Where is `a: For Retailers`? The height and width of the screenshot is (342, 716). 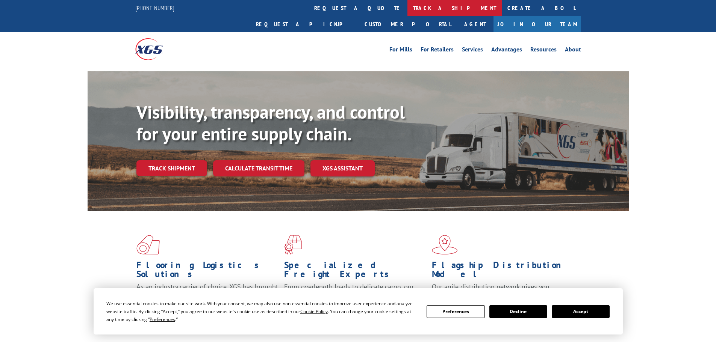 a: For Retailers is located at coordinates (437, 51).